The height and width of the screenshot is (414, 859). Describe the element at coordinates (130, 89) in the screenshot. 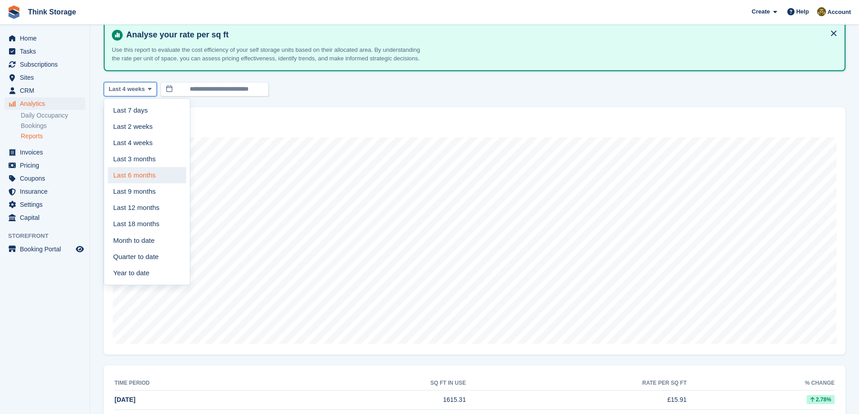

I see `button: Last 4 weeks` at that location.